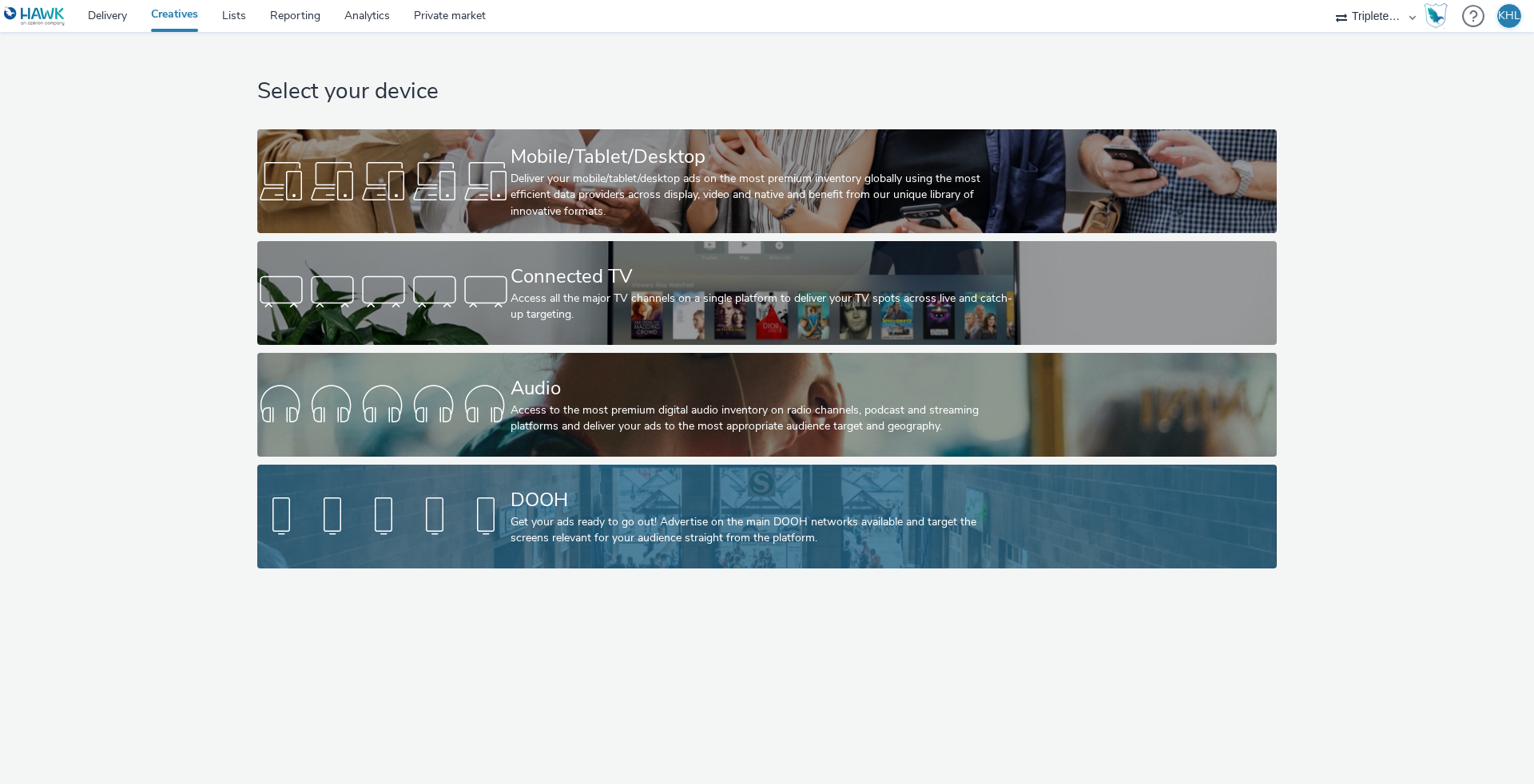  What do you see at coordinates (764, 500) in the screenshot?
I see `div: DOOH` at bounding box center [764, 500].